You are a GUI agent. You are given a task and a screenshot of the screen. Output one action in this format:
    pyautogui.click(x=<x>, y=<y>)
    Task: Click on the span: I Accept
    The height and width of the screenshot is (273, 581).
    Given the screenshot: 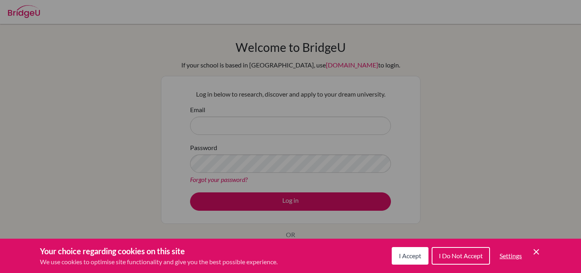 What is the action you would take?
    pyautogui.click(x=410, y=256)
    